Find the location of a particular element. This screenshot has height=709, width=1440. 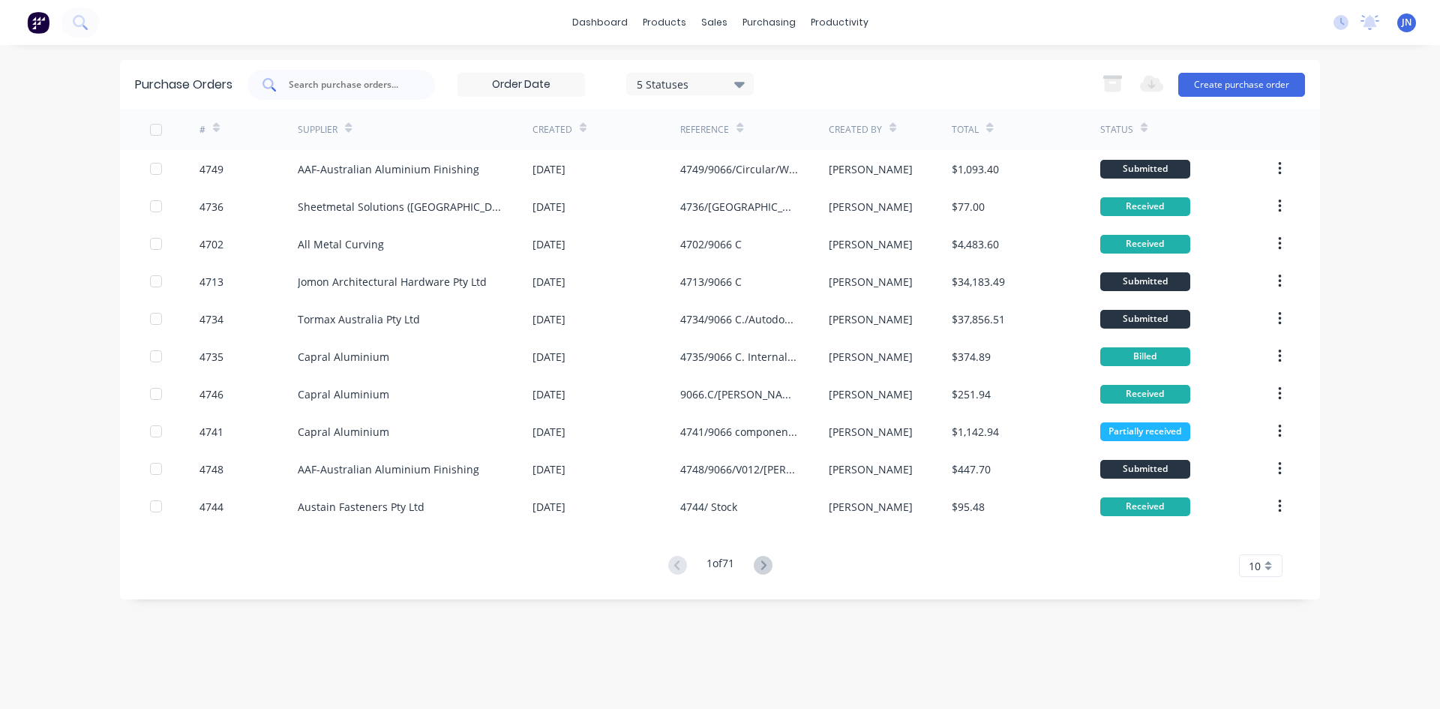

div: $374.89 is located at coordinates (971, 356).